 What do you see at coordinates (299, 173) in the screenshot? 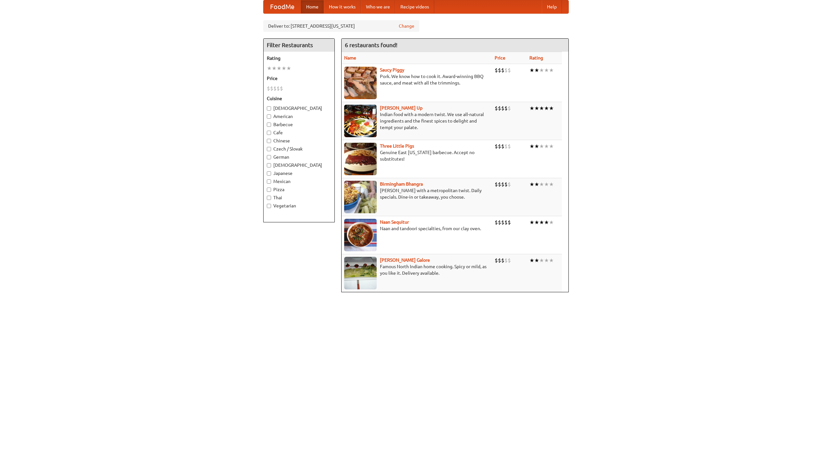
I see `label: Japanese` at bounding box center [299, 173].